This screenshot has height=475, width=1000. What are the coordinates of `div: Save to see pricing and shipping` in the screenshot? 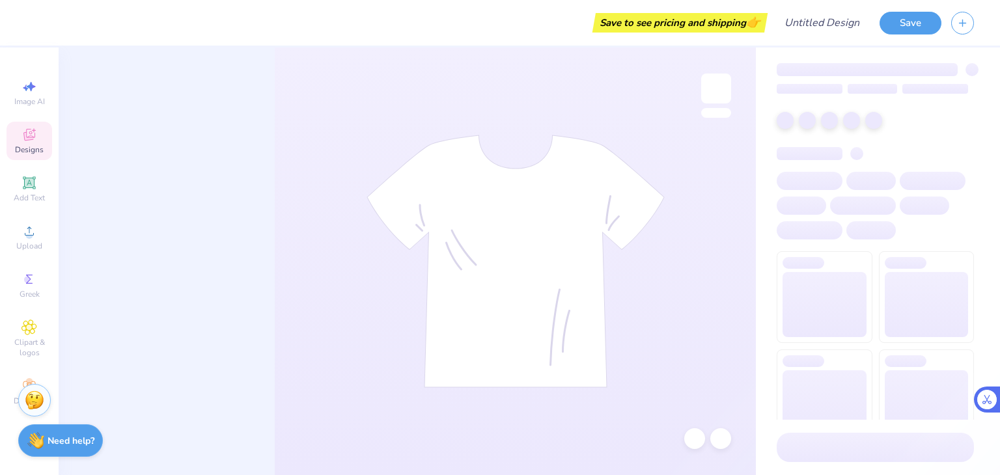 It's located at (680, 23).